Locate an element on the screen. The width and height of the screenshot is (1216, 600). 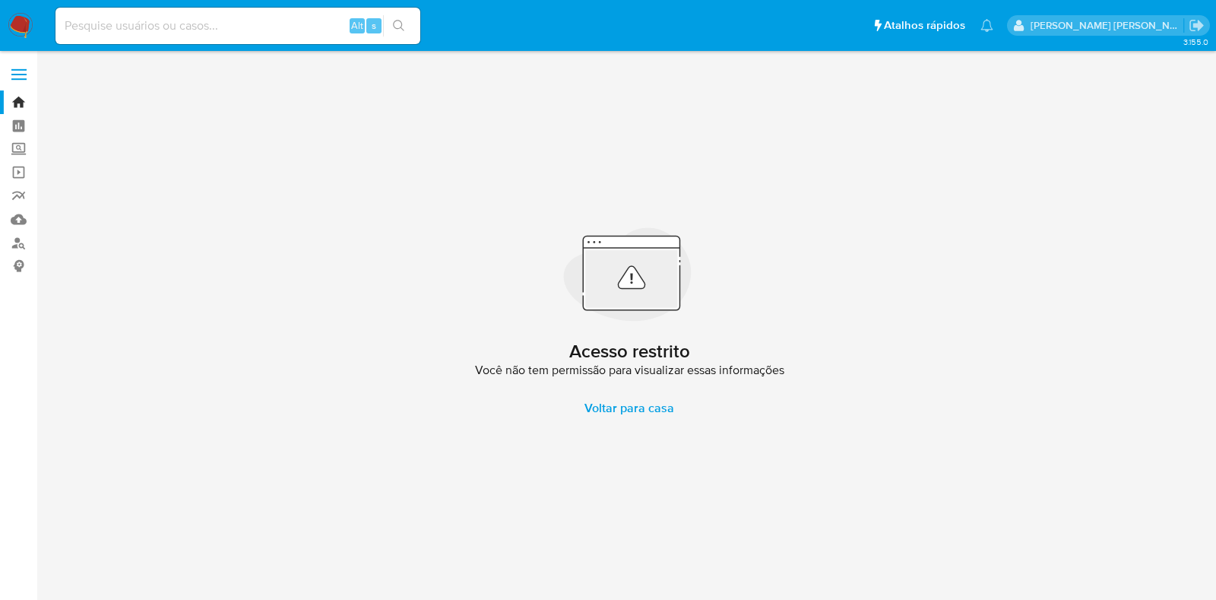
span: Voltar para casa is located at coordinates (629, 408).